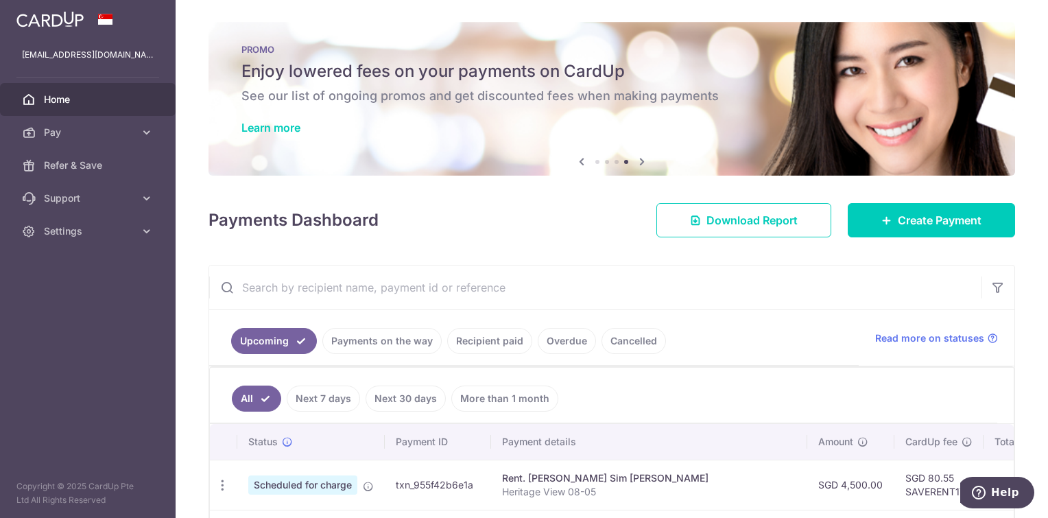 This screenshot has height=518, width=1048. I want to click on a: Next 7 days, so click(323, 399).